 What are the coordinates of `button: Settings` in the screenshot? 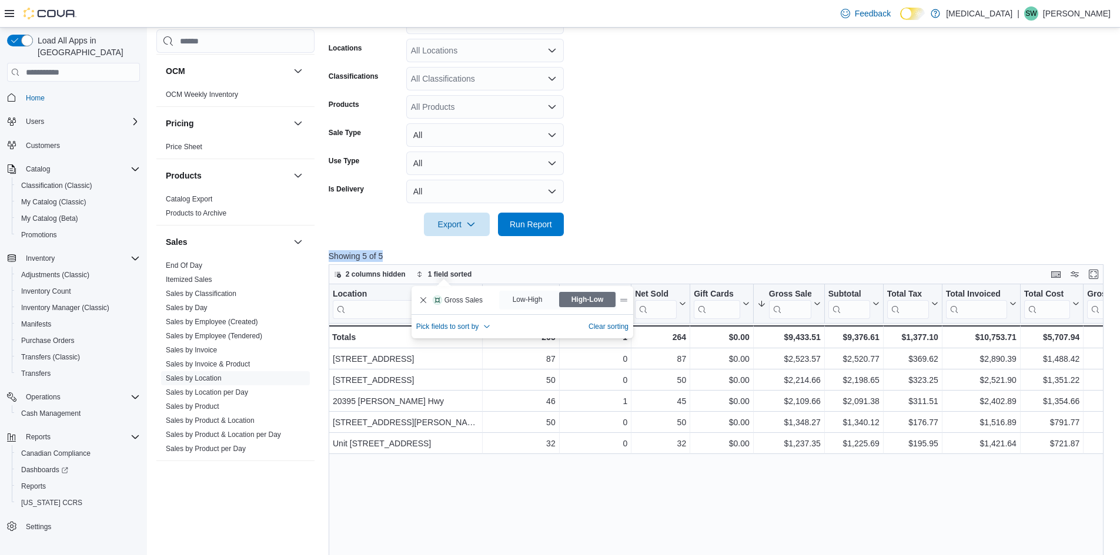 It's located at (73, 527).